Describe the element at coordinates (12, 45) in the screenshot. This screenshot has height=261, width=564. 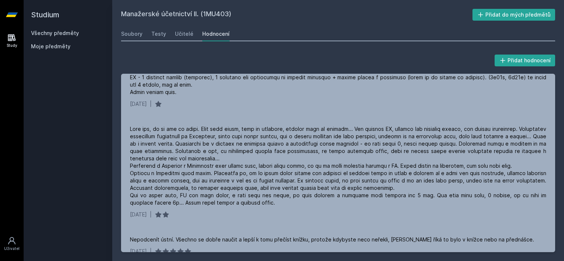
I see `div: Study` at that location.